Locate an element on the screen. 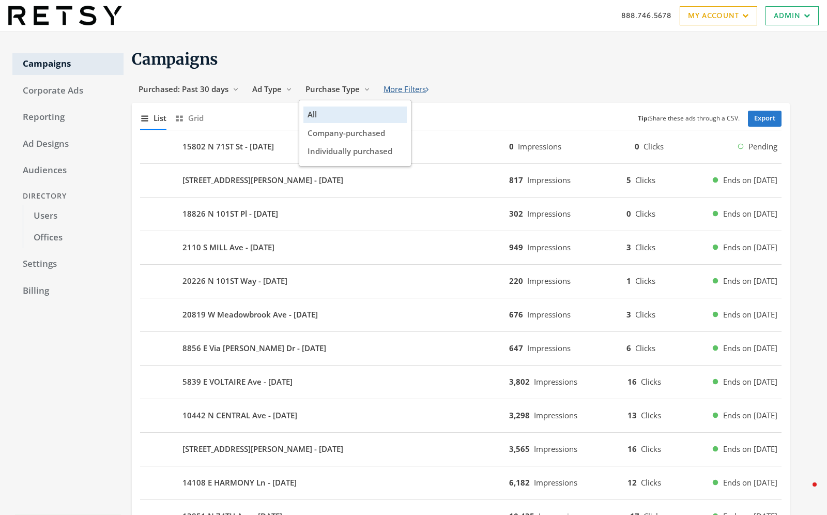 This screenshot has width=827, height=515. span: Company-purchased is located at coordinates (346, 133).